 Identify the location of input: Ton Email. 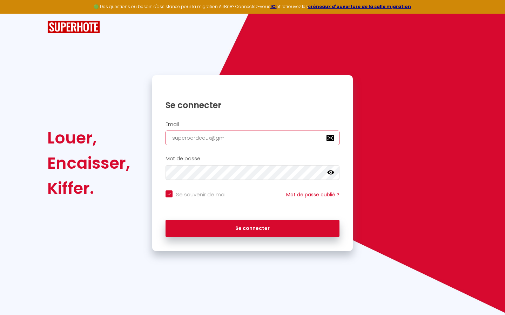
(252, 138).